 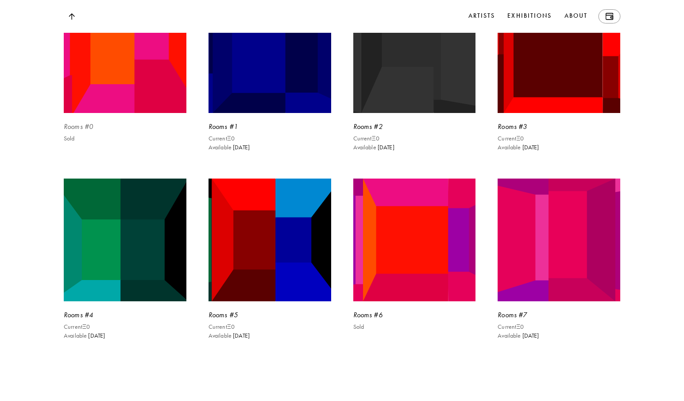 I want to click on a: Artists, so click(x=482, y=16).